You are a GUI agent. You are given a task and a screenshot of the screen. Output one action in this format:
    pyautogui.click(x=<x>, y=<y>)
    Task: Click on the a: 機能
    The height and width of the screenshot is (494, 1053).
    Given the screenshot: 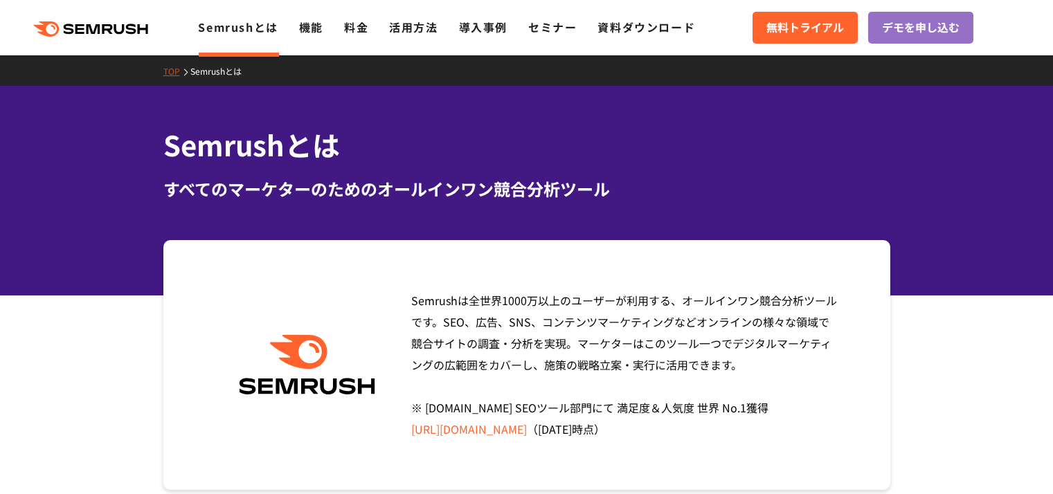 What is the action you would take?
    pyautogui.click(x=311, y=27)
    